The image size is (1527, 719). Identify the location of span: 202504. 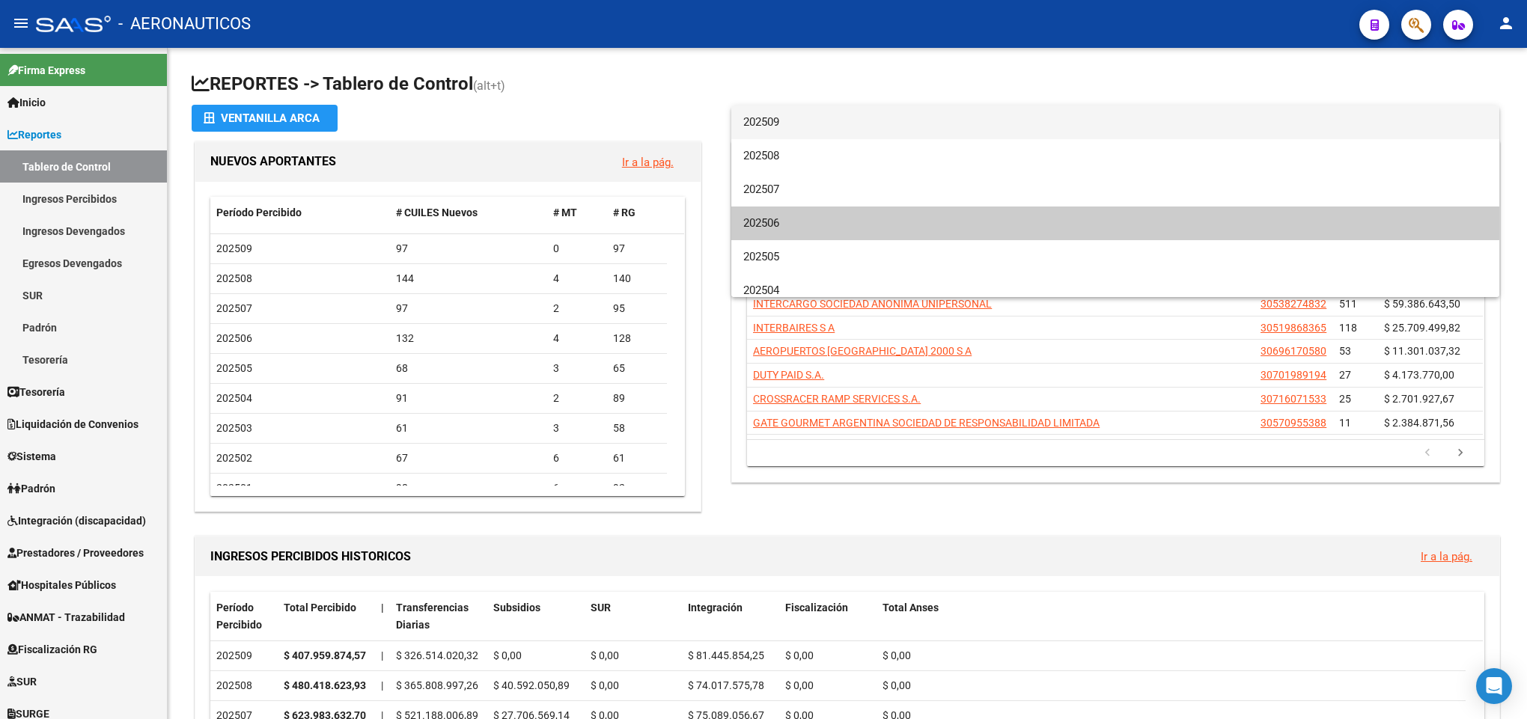
(1115, 290).